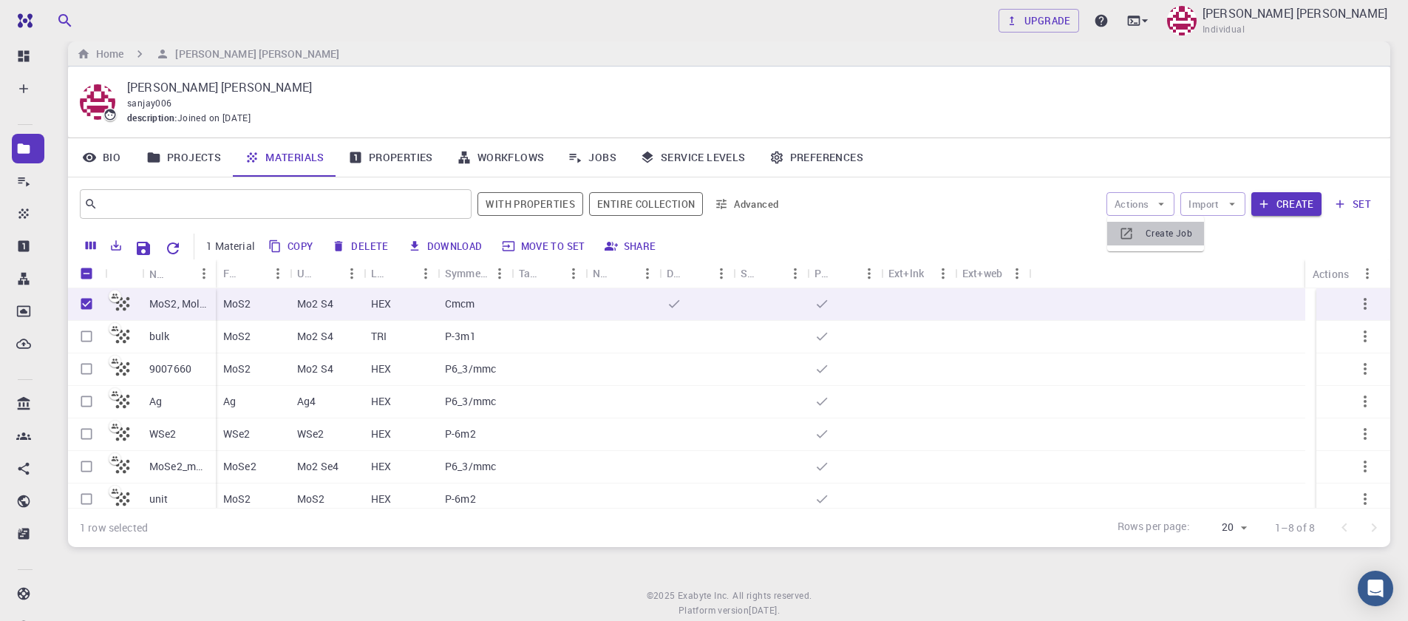  What do you see at coordinates (1352, 204) in the screenshot?
I see `button: set` at bounding box center [1352, 204].